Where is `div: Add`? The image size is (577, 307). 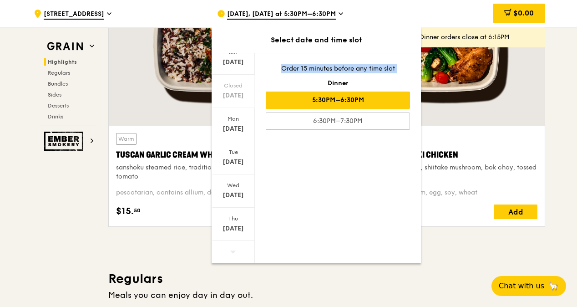 div: Add is located at coordinates (515, 212).